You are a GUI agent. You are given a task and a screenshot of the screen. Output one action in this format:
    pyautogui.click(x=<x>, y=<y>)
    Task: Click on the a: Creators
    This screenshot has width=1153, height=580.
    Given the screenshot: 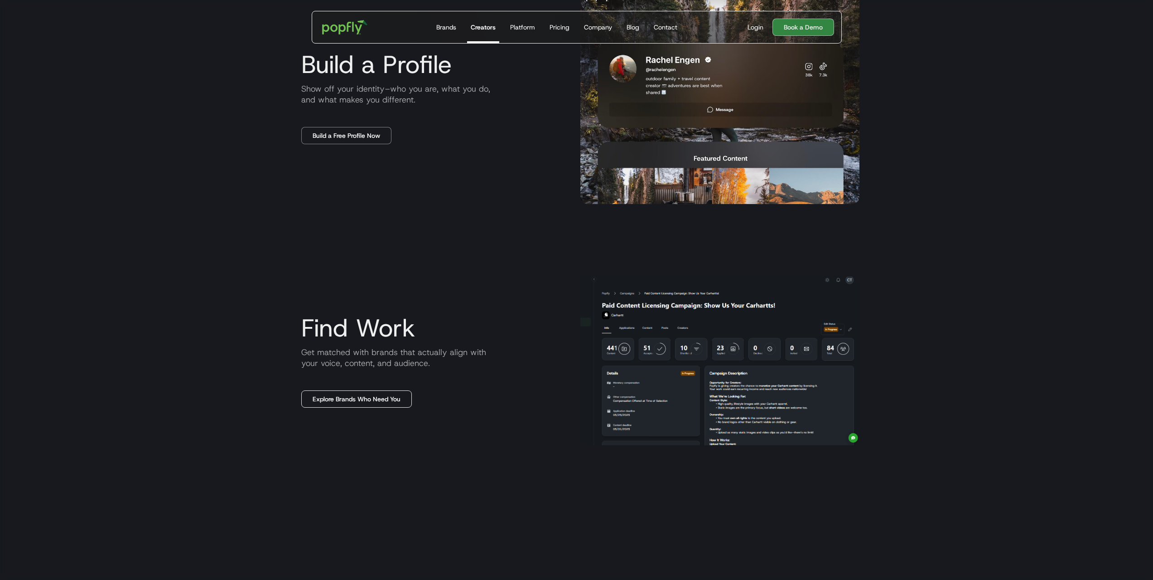 What is the action you would take?
    pyautogui.click(x=483, y=27)
    